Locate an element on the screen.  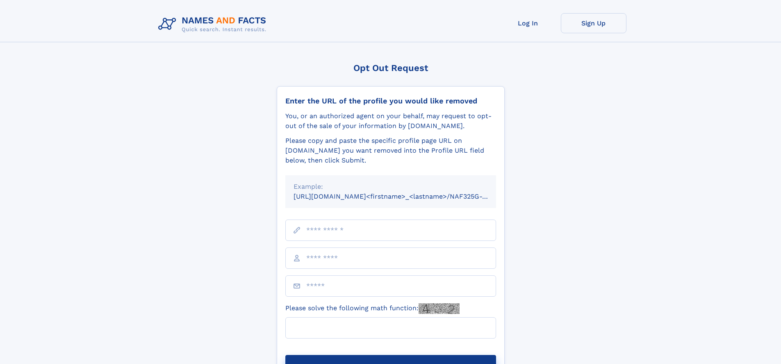
a: Log In is located at coordinates (528, 23).